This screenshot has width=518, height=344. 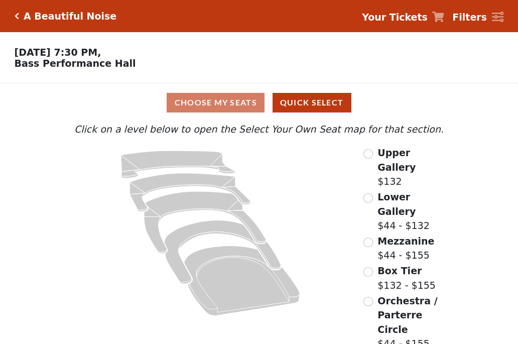 What do you see at coordinates (259, 129) in the screenshot?
I see `p: Click on a level below to open the Select Your Own Seat map for that section.` at bounding box center [259, 129].